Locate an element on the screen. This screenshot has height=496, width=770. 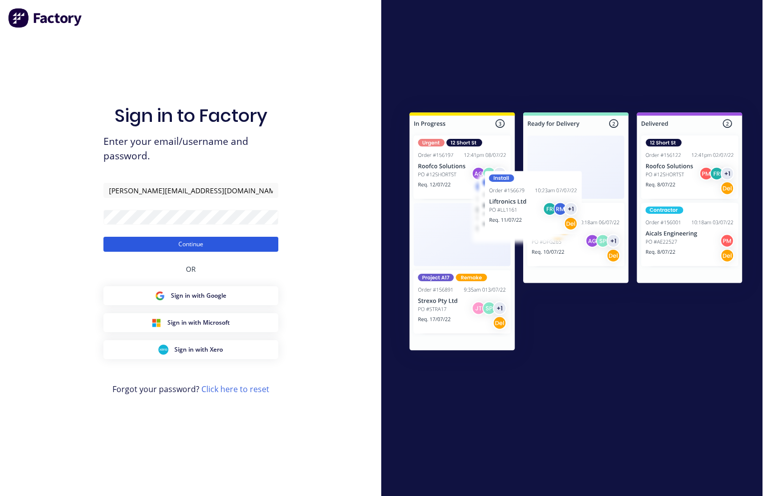
img: Factory is located at coordinates (45, 18).